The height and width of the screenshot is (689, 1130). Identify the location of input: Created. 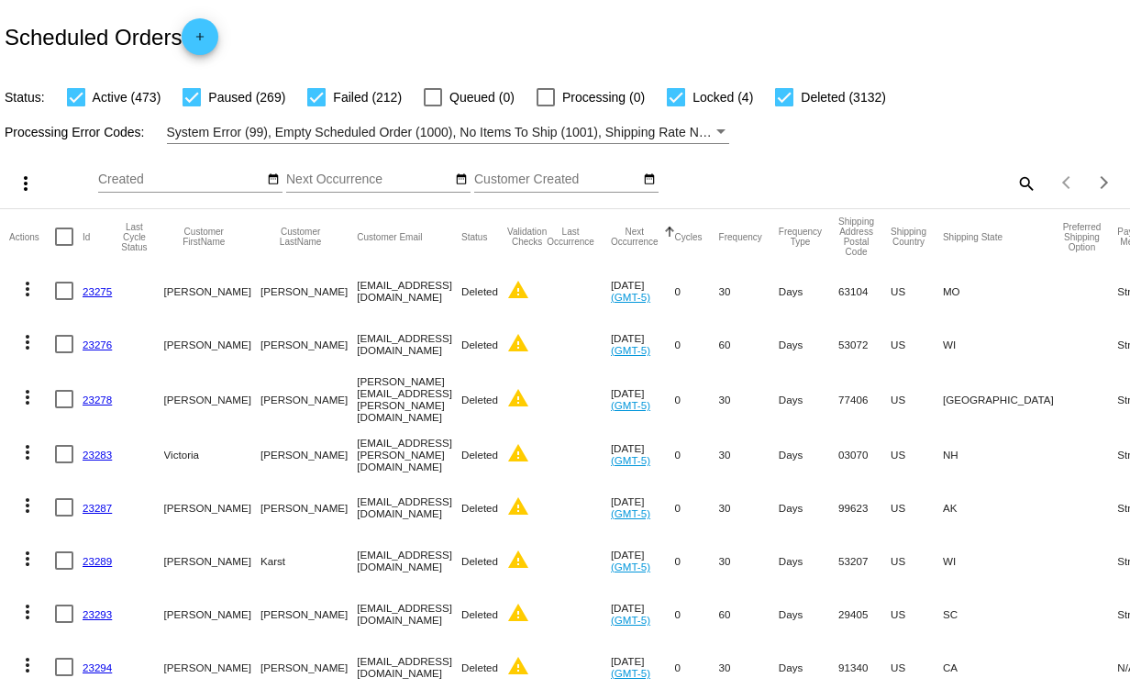
(181, 180).